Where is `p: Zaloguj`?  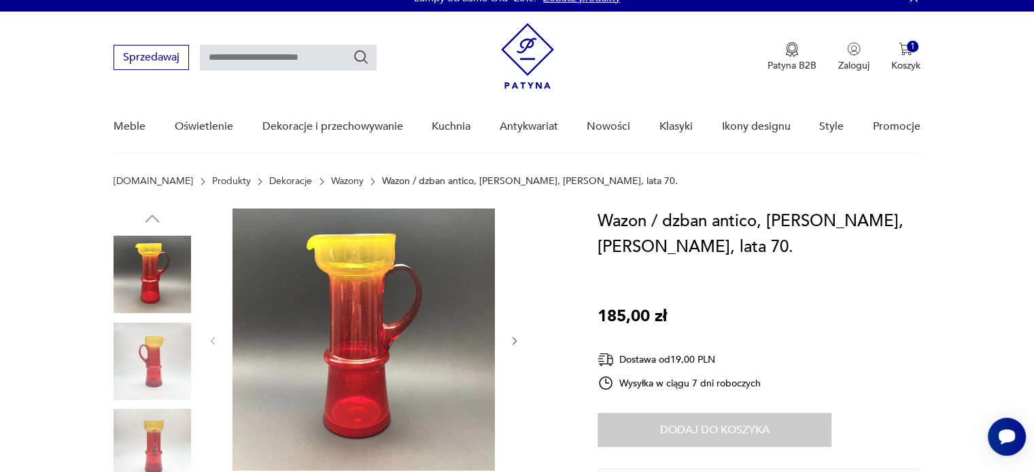 p: Zaloguj is located at coordinates (854, 65).